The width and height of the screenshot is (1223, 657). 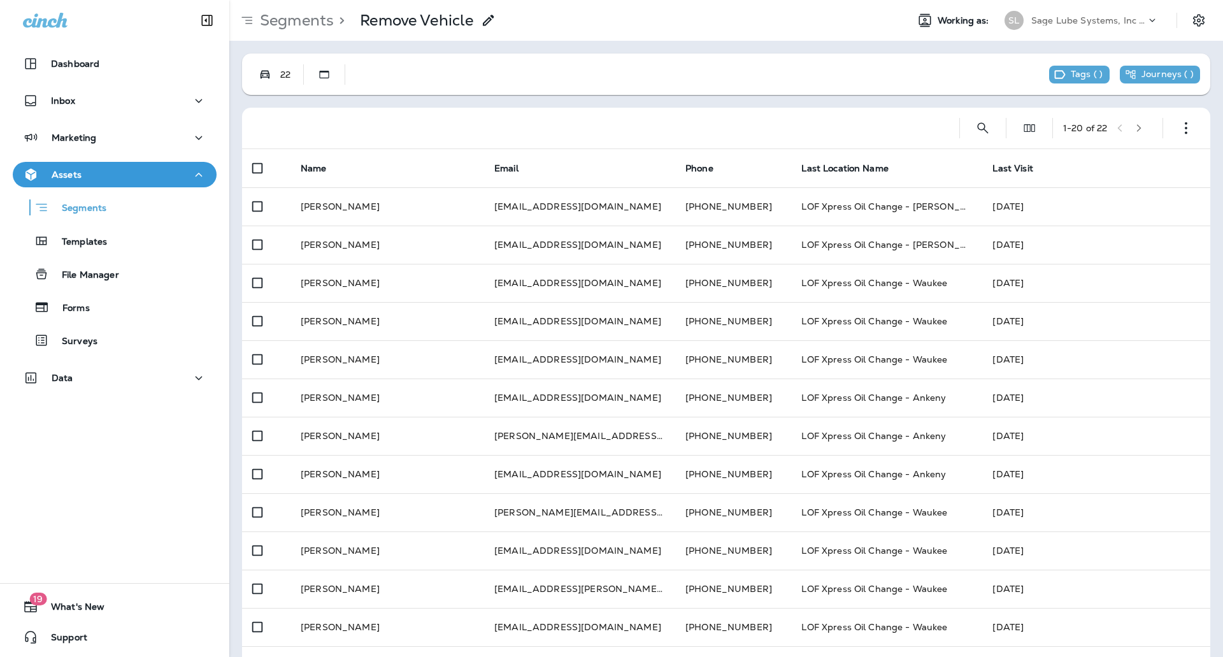 What do you see at coordinates (1012, 168) in the screenshot?
I see `span: Last Visit` at bounding box center [1012, 168].